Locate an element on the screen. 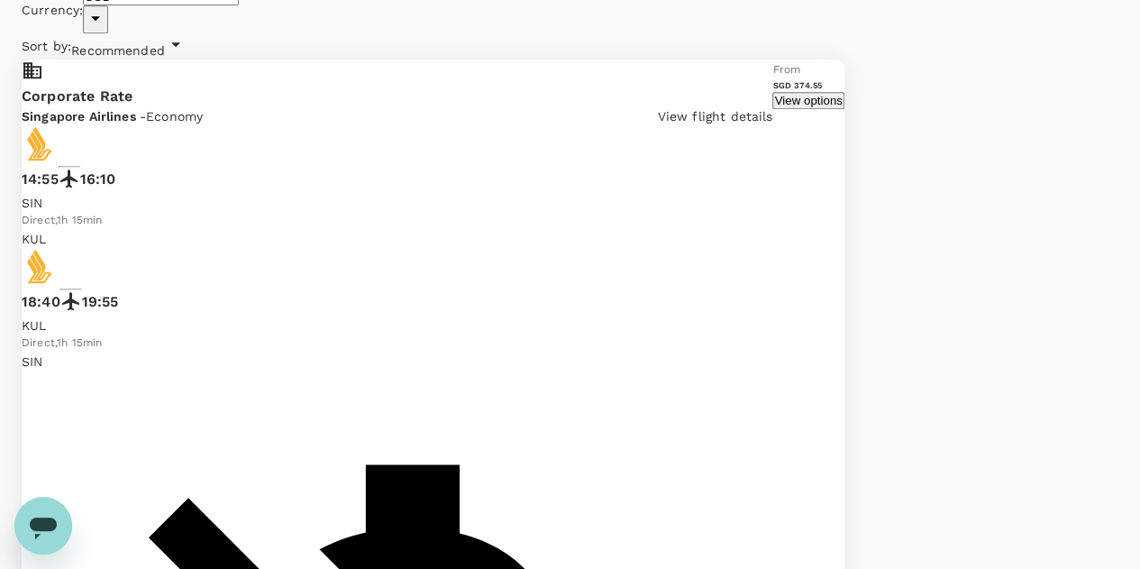 Image resolution: width=1140 pixels, height=569 pixels. span: Singapore Airlines is located at coordinates (80, 116).